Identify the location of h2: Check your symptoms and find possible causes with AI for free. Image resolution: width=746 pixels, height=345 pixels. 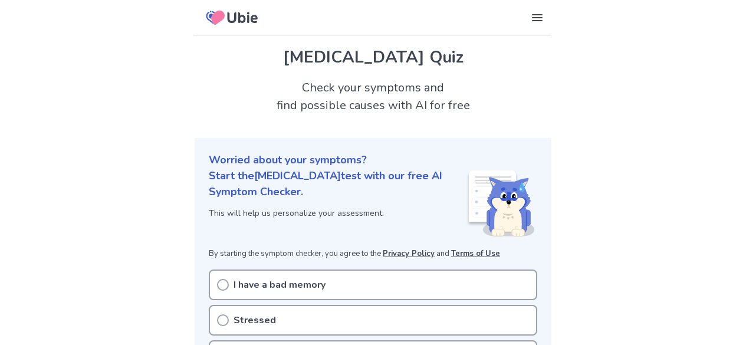
(373, 97).